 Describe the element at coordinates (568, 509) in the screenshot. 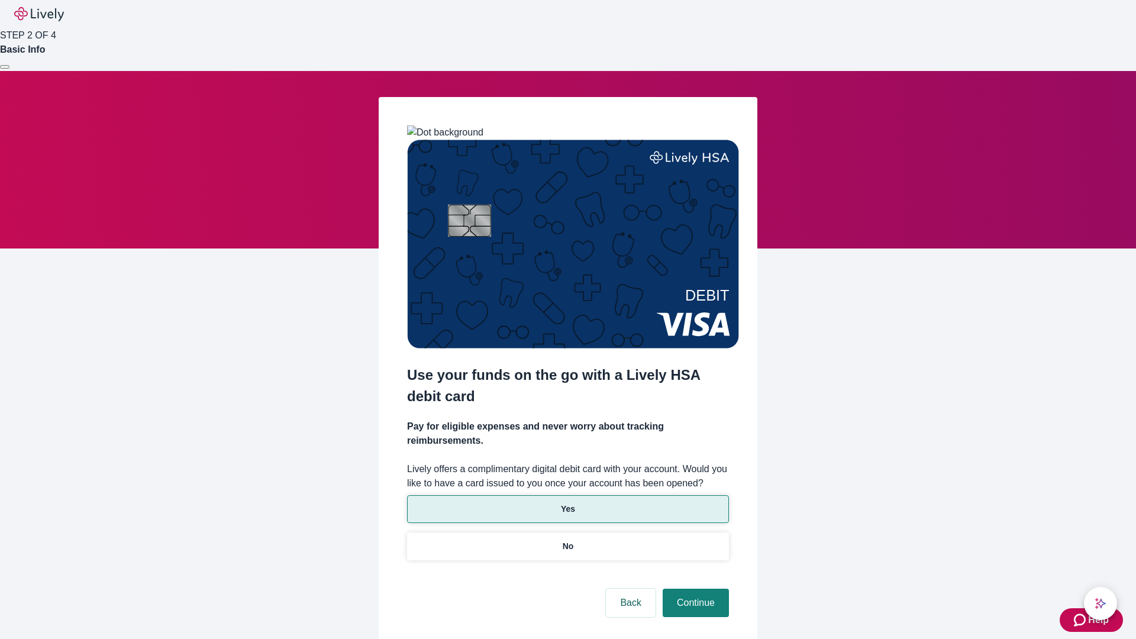

I see `p: Yes` at that location.